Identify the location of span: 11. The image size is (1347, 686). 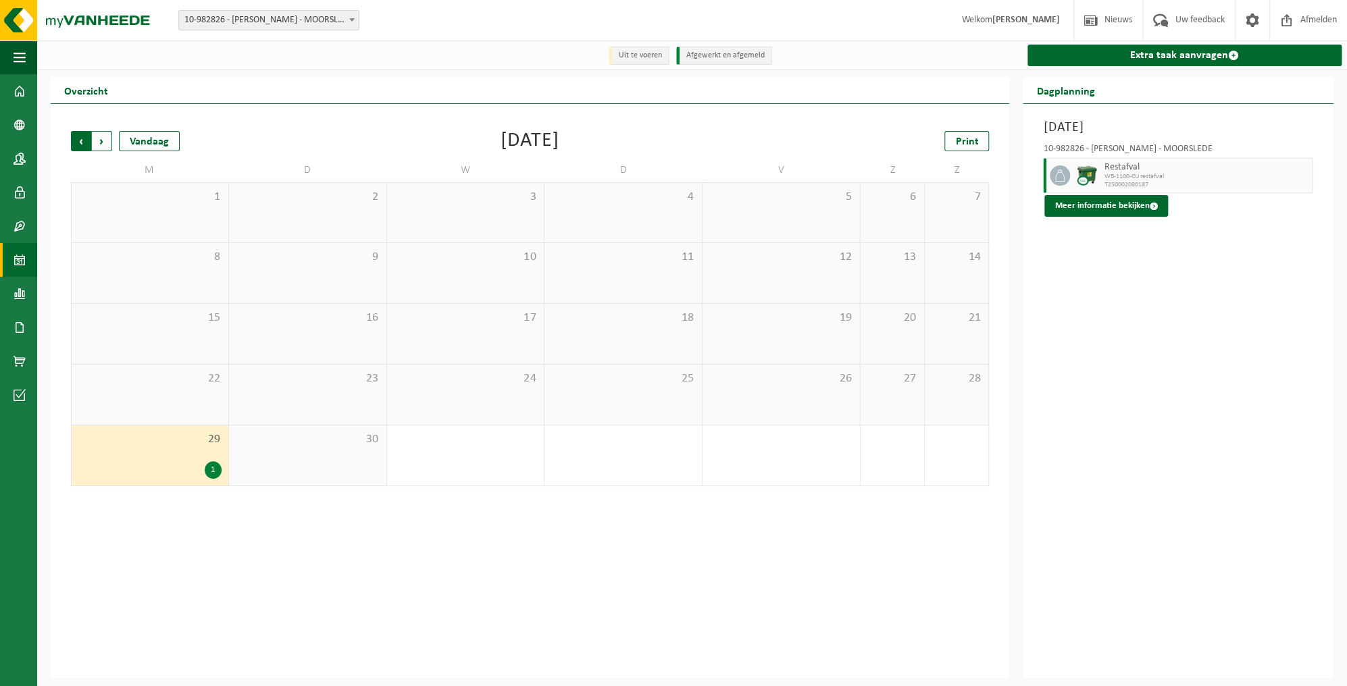
(623, 257).